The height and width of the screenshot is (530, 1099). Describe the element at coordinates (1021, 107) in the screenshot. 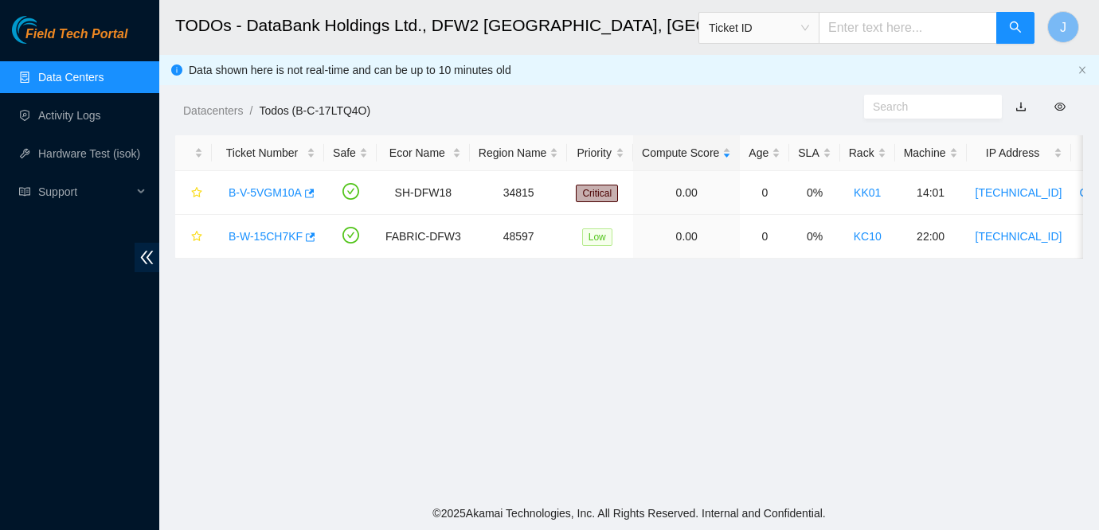

I see `a: download` at that location.